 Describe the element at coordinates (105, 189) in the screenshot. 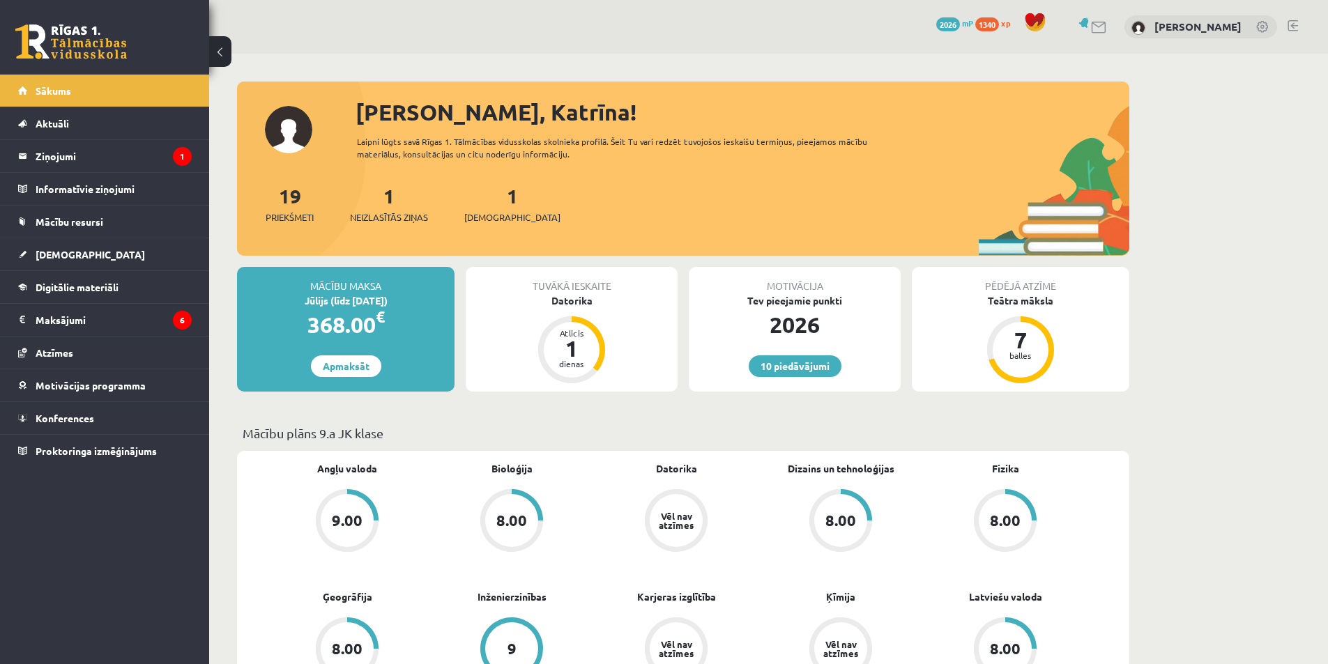

I see `a: Informatīvie ziņojumi` at that location.